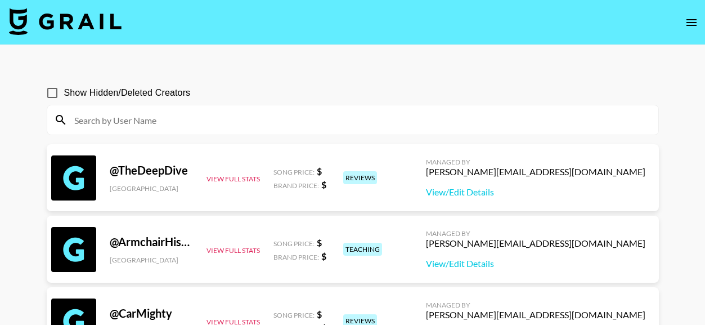 The height and width of the screenshot is (325, 705). What do you see at coordinates (691, 22) in the screenshot?
I see `button: open drawer` at bounding box center [691, 22].